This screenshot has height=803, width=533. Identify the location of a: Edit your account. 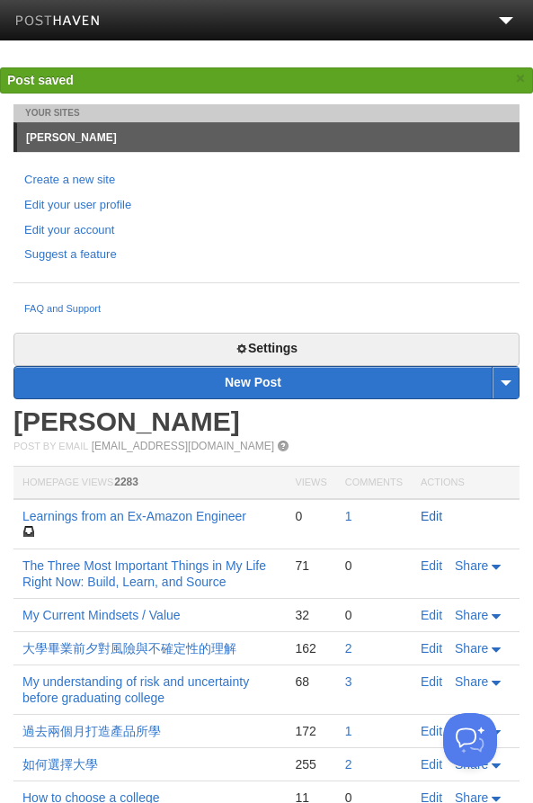
(266, 230).